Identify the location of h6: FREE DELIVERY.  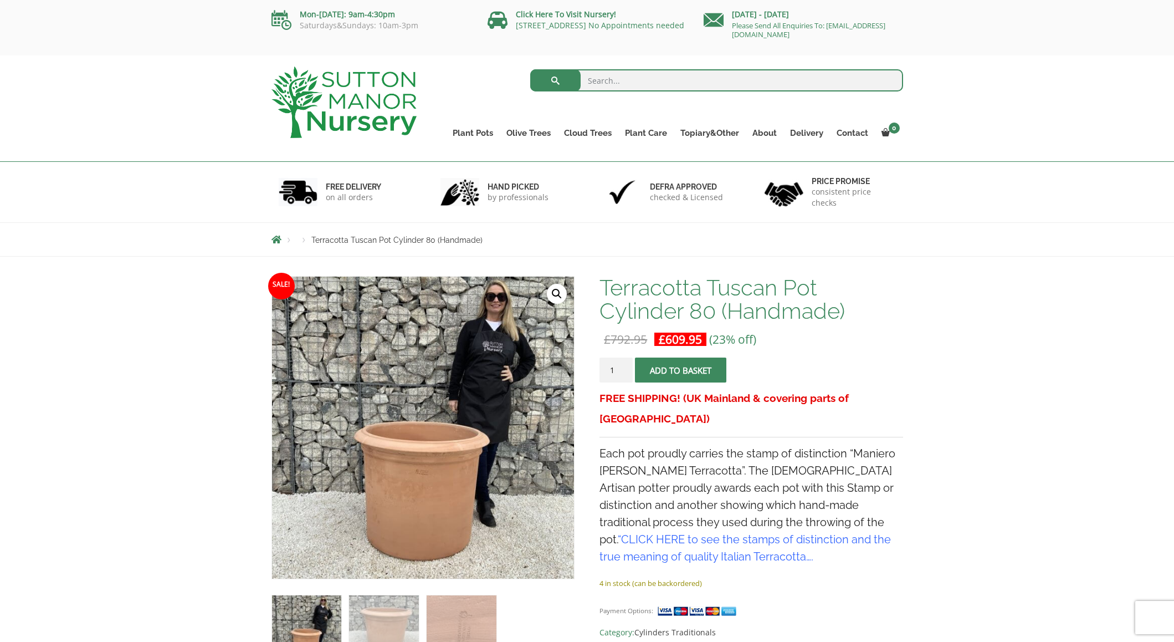
(353, 187).